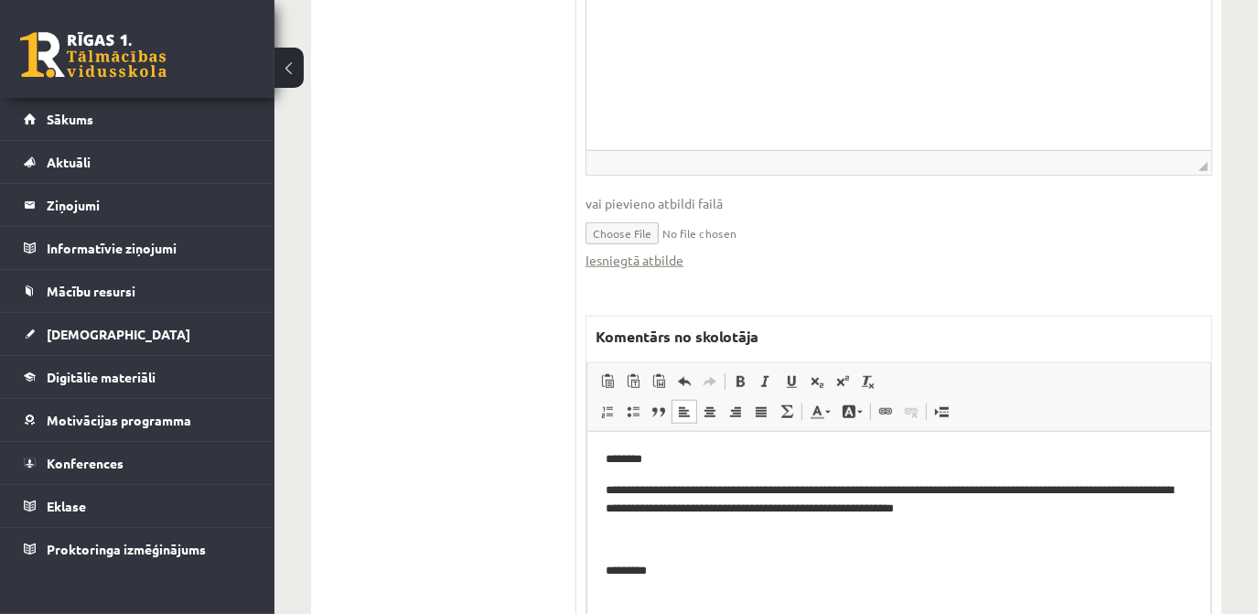 This screenshot has height=614, width=1258. I want to click on a: Slīpraksts (vadīšanas taustiņš+I), so click(766, 381).